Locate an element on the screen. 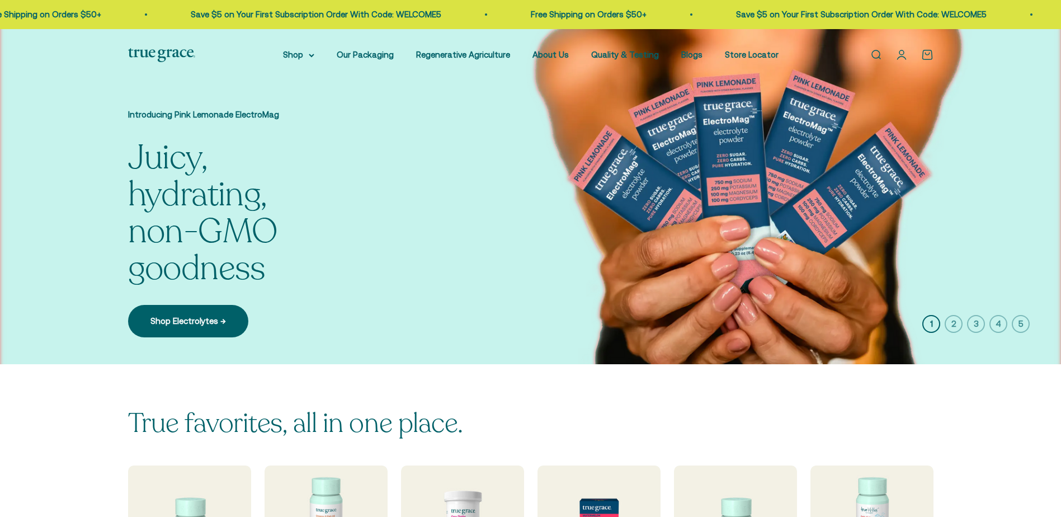 The width and height of the screenshot is (1061, 517). a: Shop Electrolytes → is located at coordinates (188, 321).